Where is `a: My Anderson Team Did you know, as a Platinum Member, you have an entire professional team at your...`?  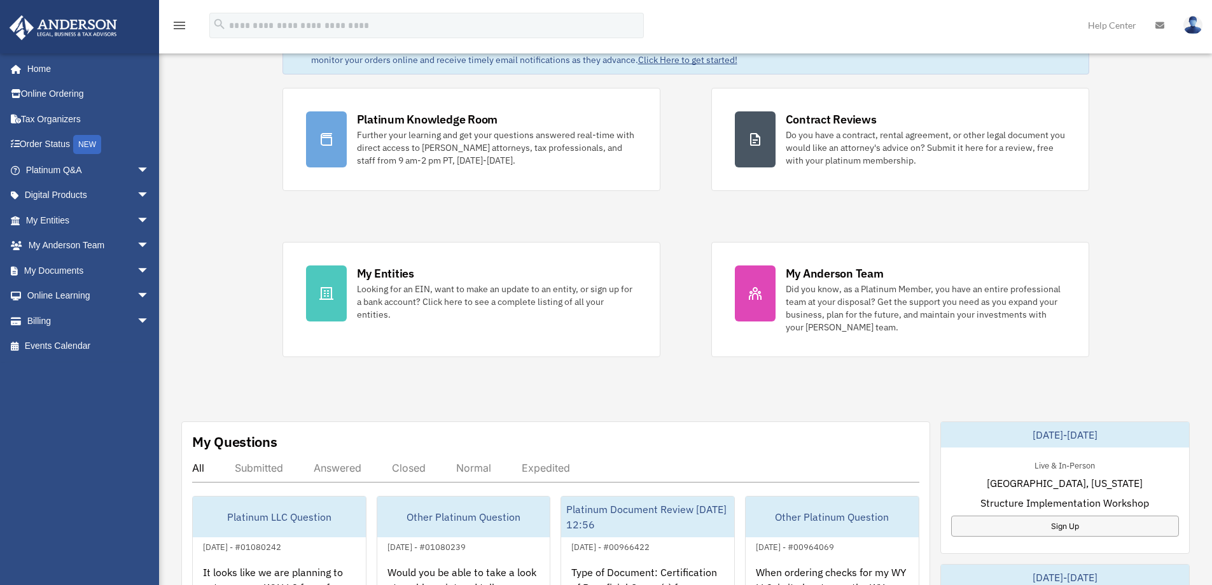
a: My Anderson Team Did you know, as a Platinum Member, you have an entire professional team at your... is located at coordinates (900, 299).